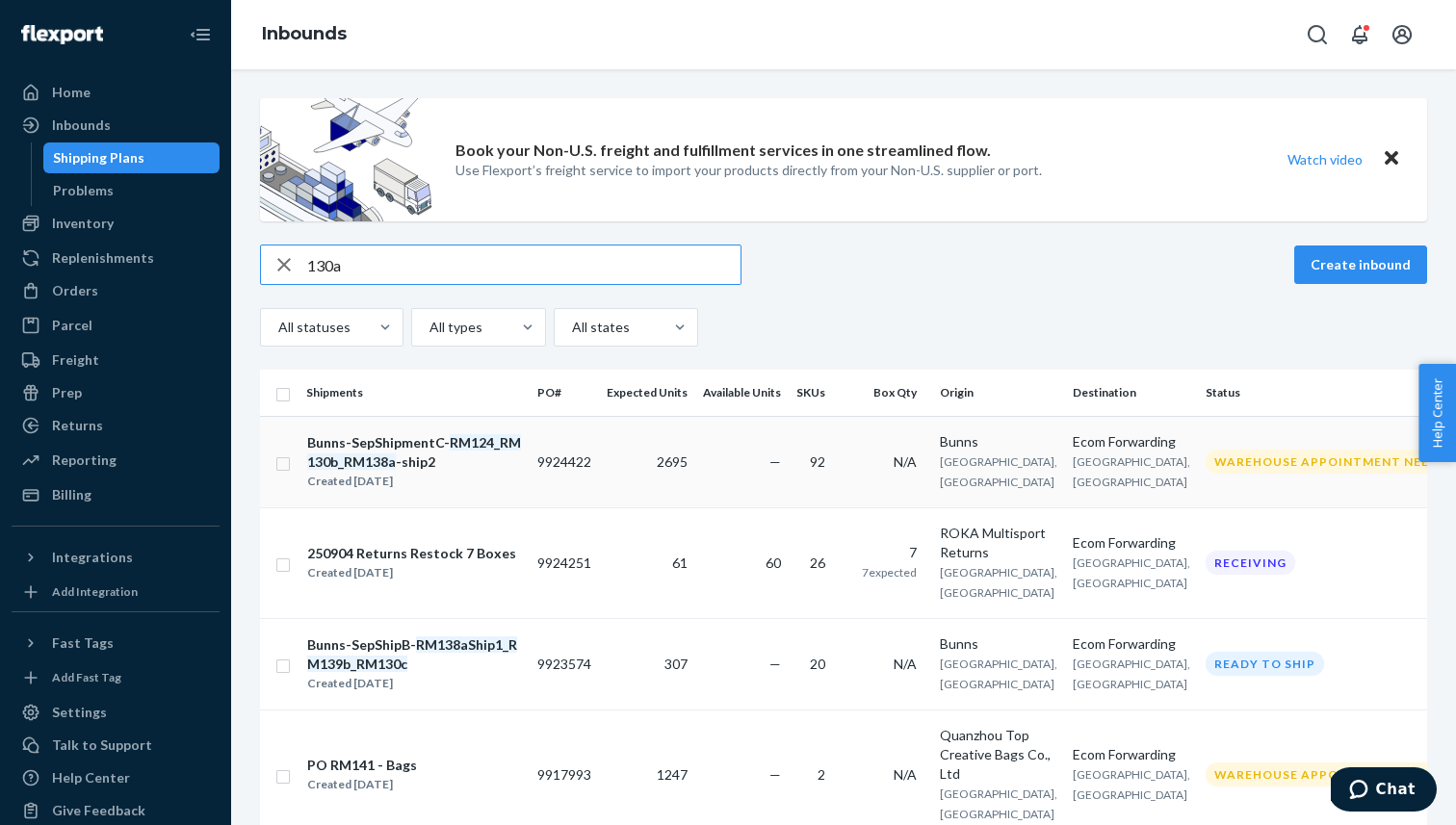 Image resolution: width=1456 pixels, height=825 pixels. I want to click on th: Destination, so click(1132, 393).